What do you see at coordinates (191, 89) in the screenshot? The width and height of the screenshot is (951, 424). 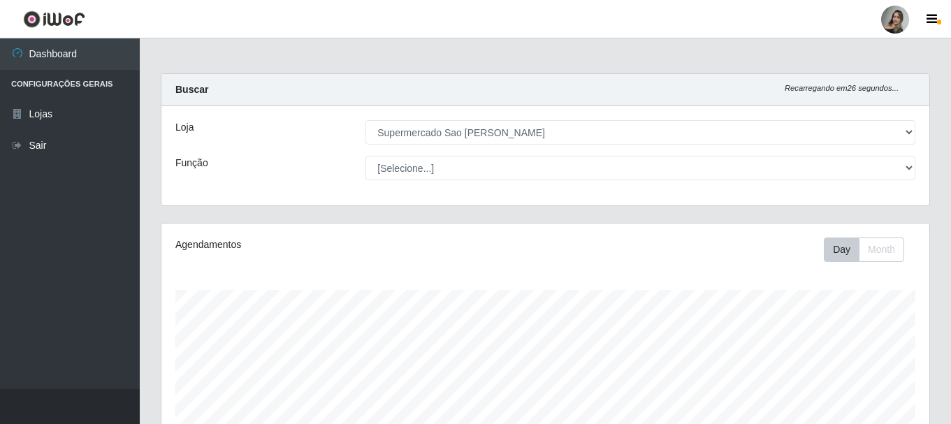 I see `strong: Buscar` at bounding box center [191, 89].